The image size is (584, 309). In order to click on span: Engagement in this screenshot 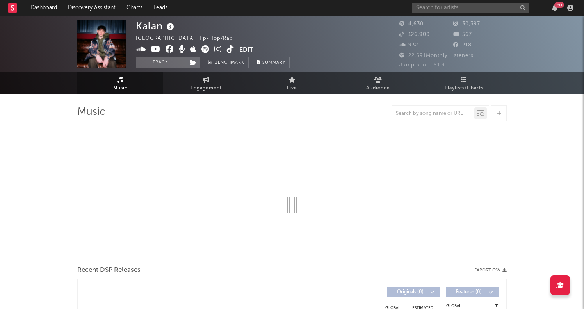, I will do `click(206, 88)`.